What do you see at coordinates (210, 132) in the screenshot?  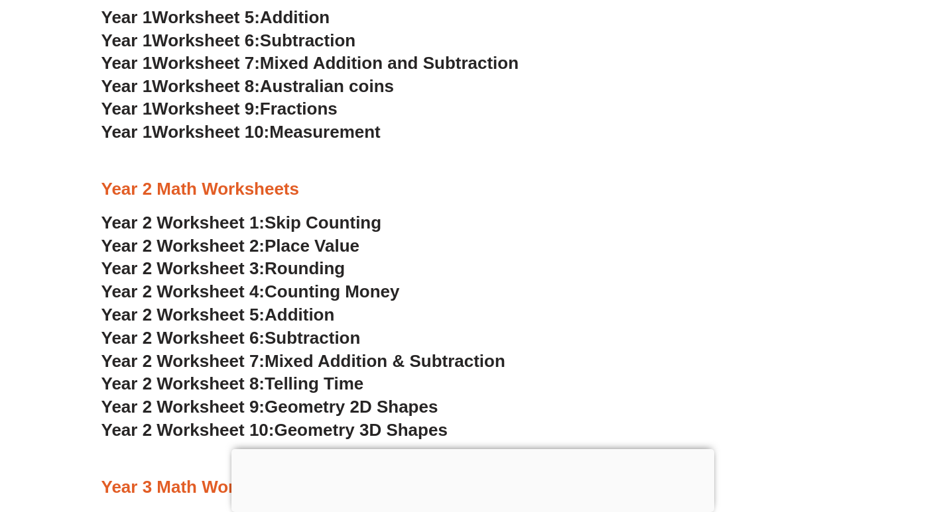 I see `span: Worksheet 10:` at bounding box center [210, 132].